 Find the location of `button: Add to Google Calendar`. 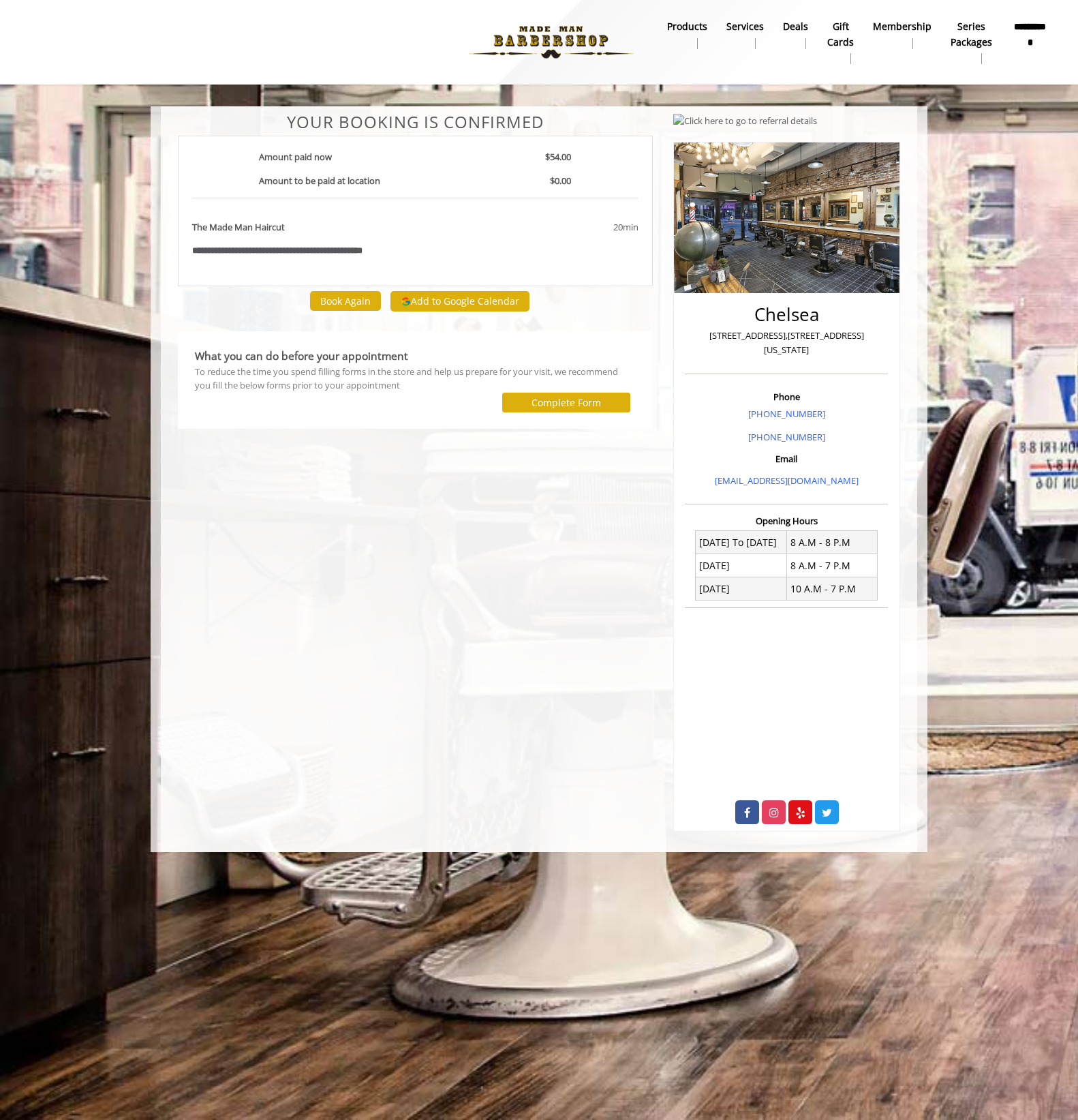

button: Add to Google Calendar is located at coordinates (460, 301).